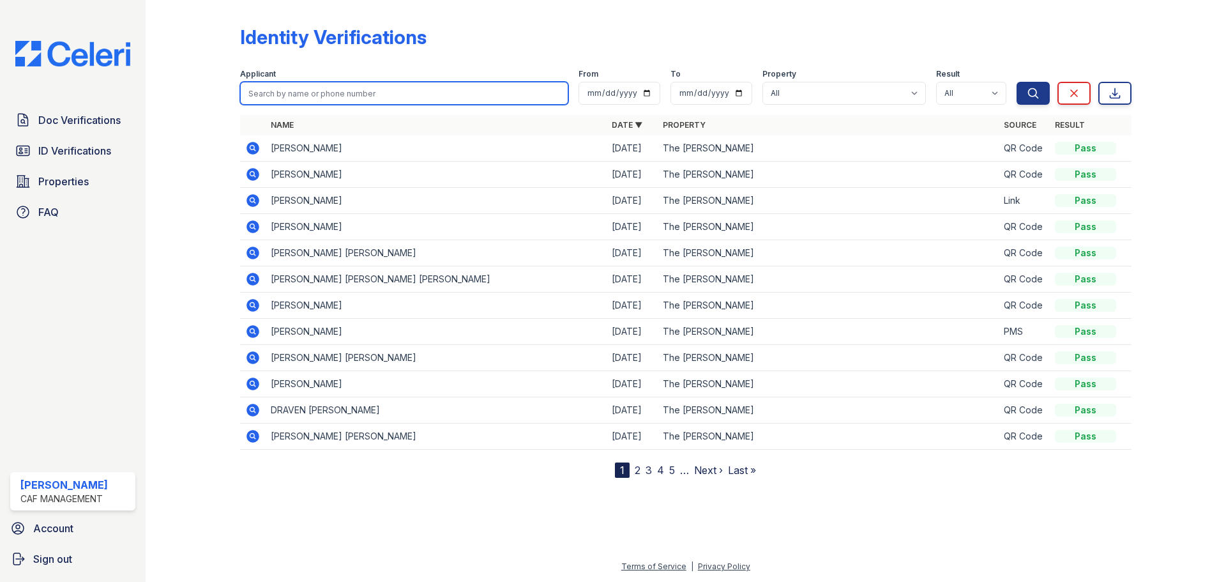 The height and width of the screenshot is (582, 1226). Describe the element at coordinates (333, 37) in the screenshot. I see `div: Identity Verifications` at that location.